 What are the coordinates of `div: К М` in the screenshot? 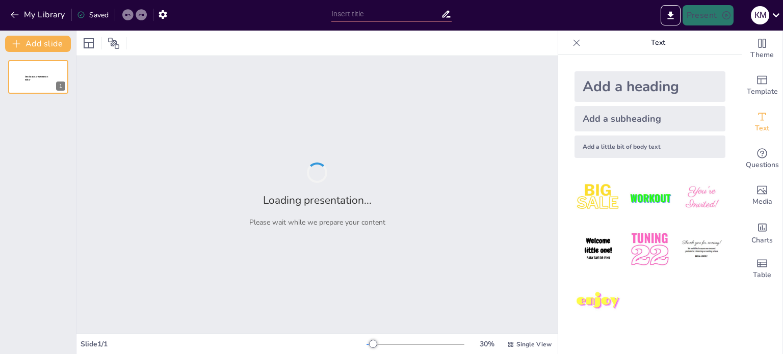 It's located at (760, 15).